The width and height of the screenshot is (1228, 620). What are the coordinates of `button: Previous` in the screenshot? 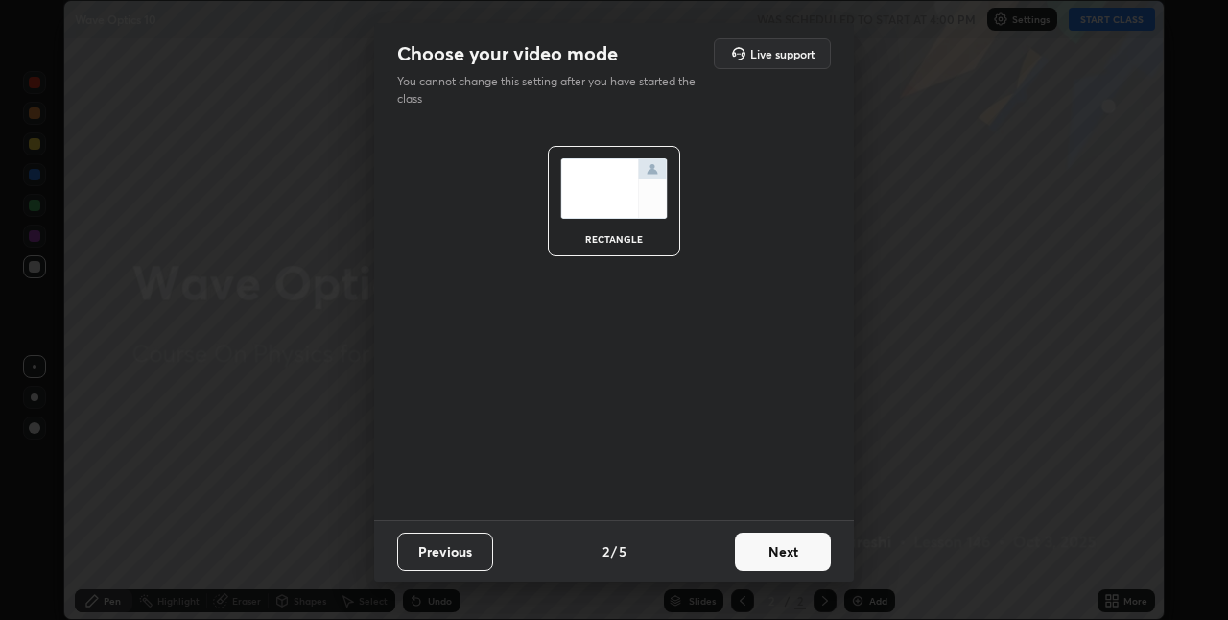 It's located at (445, 552).